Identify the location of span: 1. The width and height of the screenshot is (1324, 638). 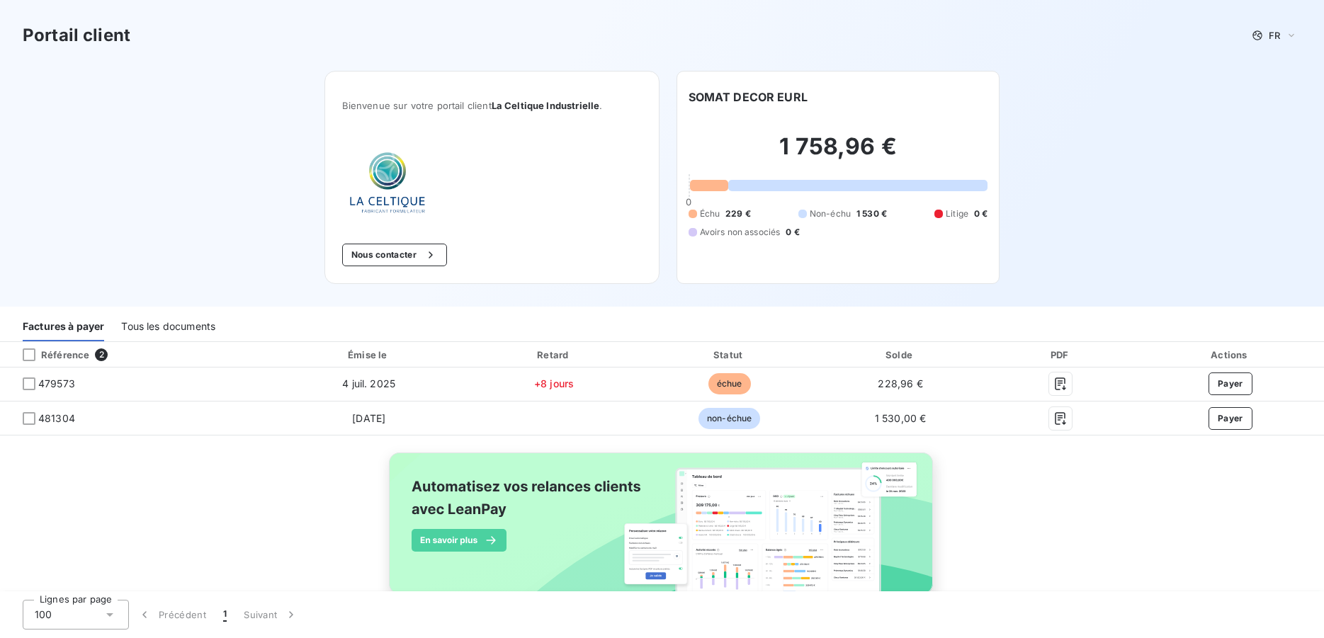
(225, 615).